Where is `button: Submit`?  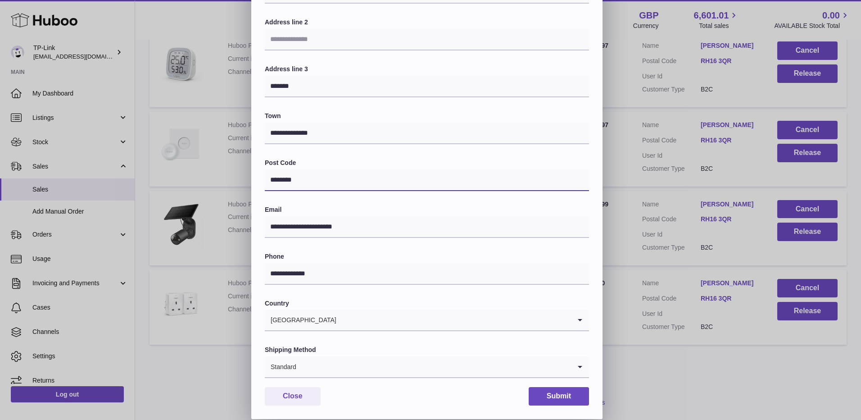 button: Submit is located at coordinates (559, 396).